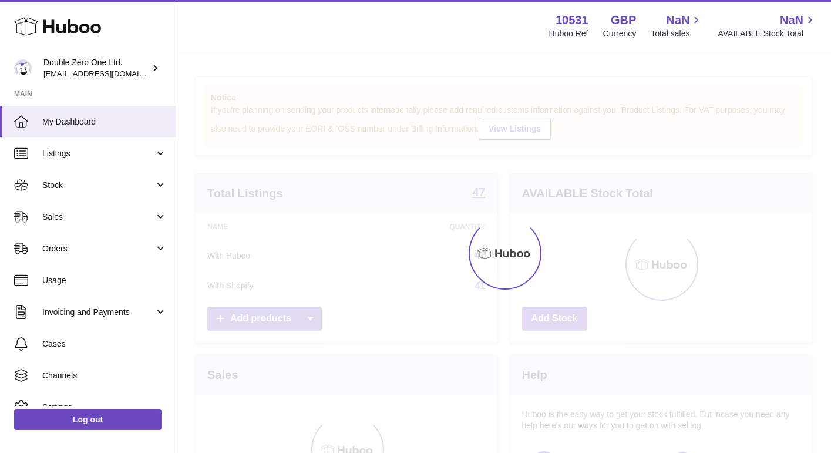 The image size is (831, 453). What do you see at coordinates (676, 33) in the screenshot?
I see `span: Total sales` at bounding box center [676, 33].